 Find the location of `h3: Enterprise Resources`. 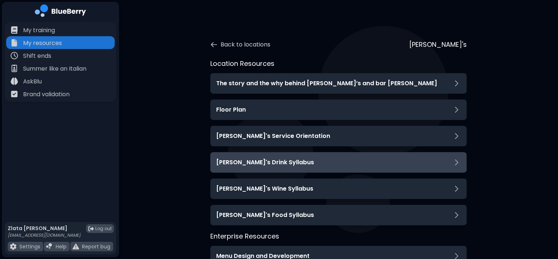

h3: Enterprise Resources is located at coordinates (338, 236).